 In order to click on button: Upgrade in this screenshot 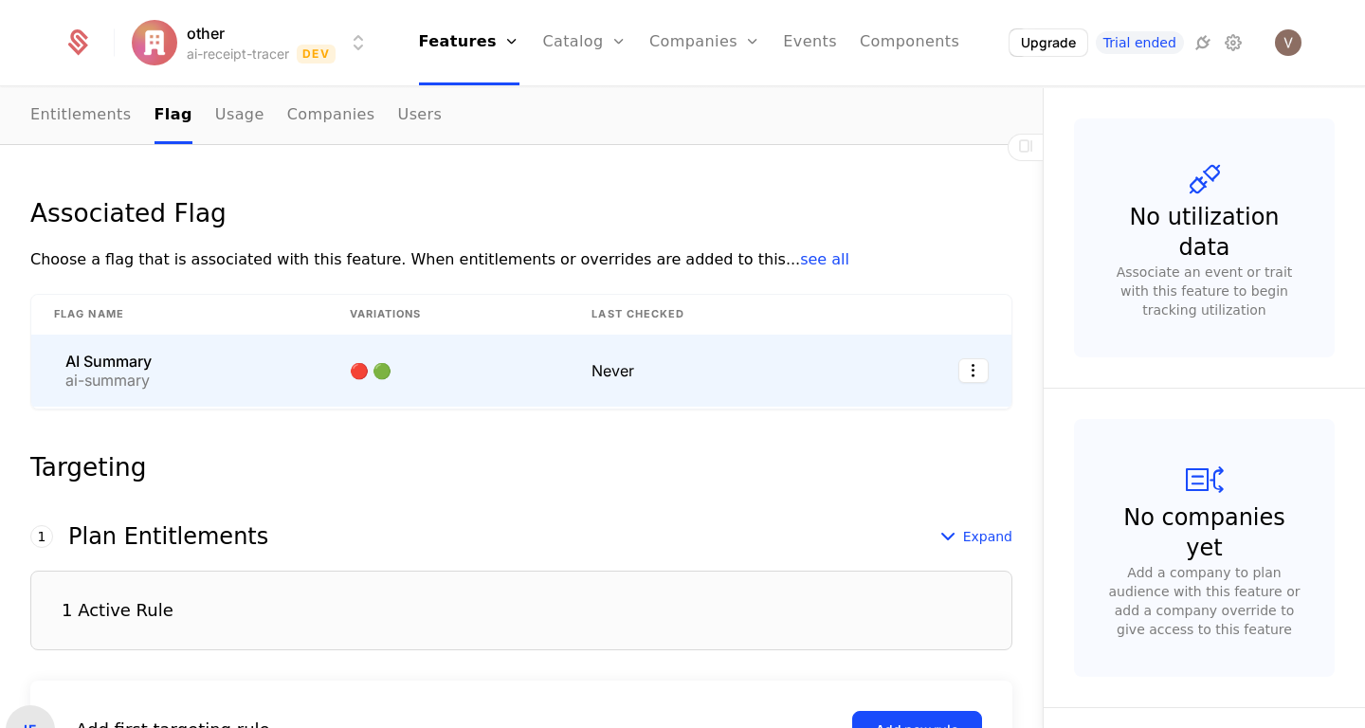, I will do `click(1048, 43)`.